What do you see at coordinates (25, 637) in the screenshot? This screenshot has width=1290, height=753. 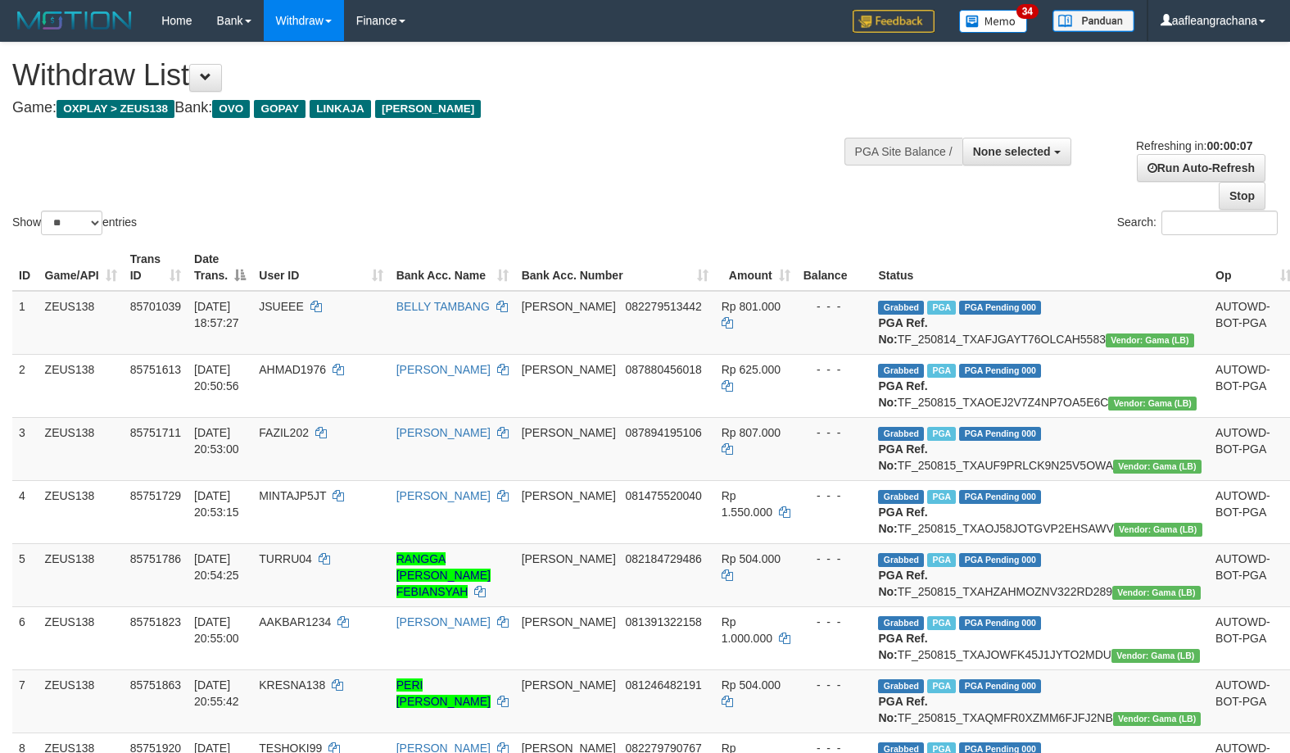 I see `td: 6` at bounding box center [25, 637].